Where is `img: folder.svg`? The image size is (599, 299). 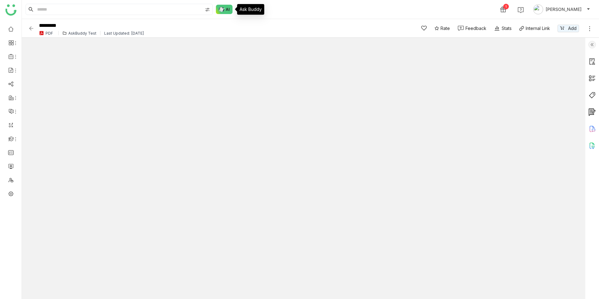
img: folder.svg is located at coordinates (65, 33).